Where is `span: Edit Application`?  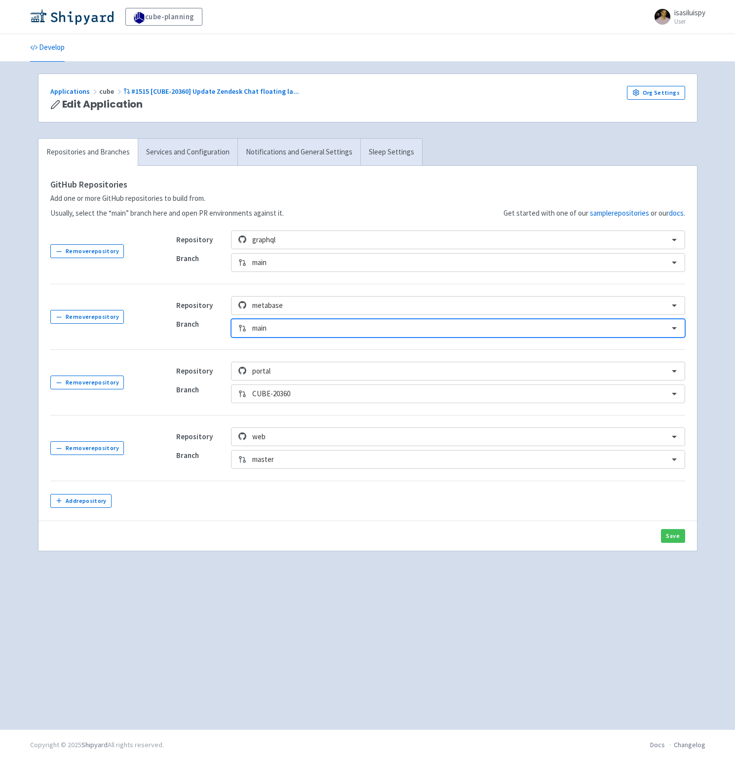
span: Edit Application is located at coordinates (103, 104).